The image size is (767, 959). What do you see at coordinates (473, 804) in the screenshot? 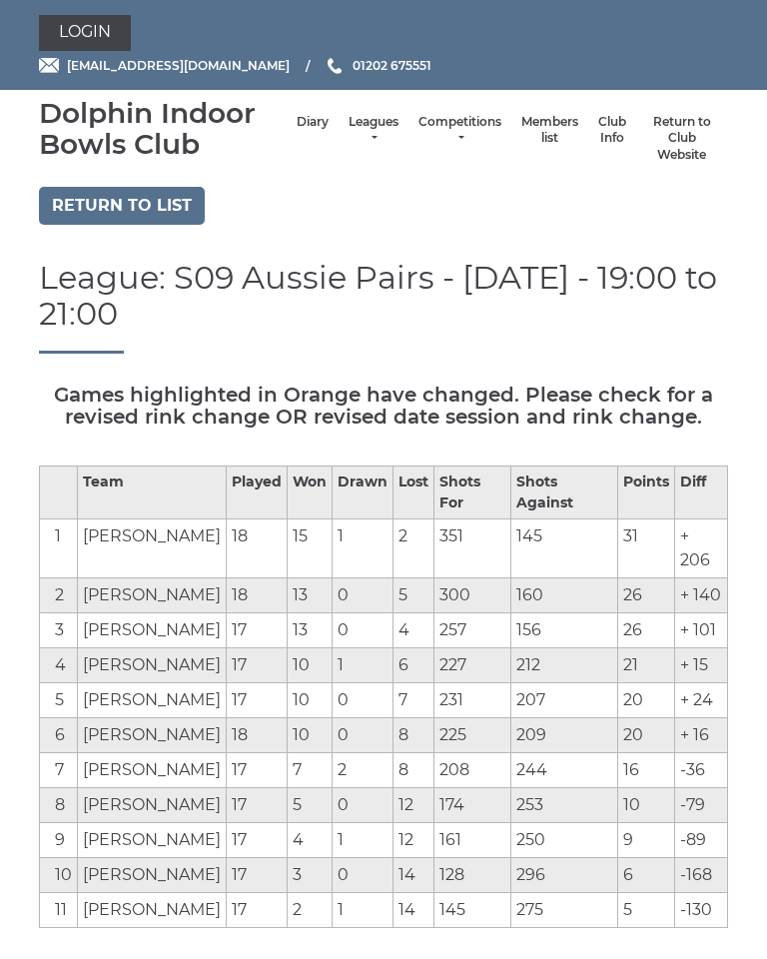
I see `td: 174` at bounding box center [473, 804].